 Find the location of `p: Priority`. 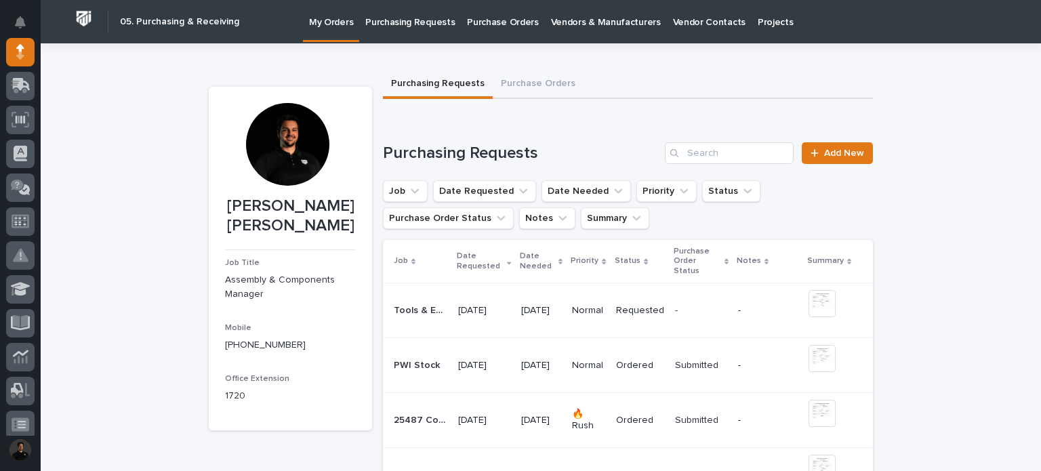

p: Priority is located at coordinates (584, 261).